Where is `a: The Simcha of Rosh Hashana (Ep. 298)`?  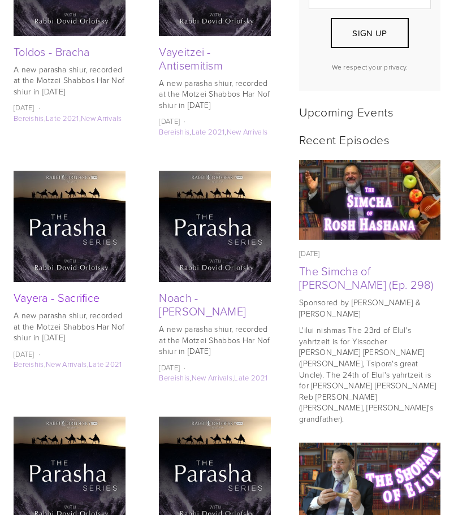
a: The Simcha of Rosh Hashana (Ep. 298) is located at coordinates (370, 199).